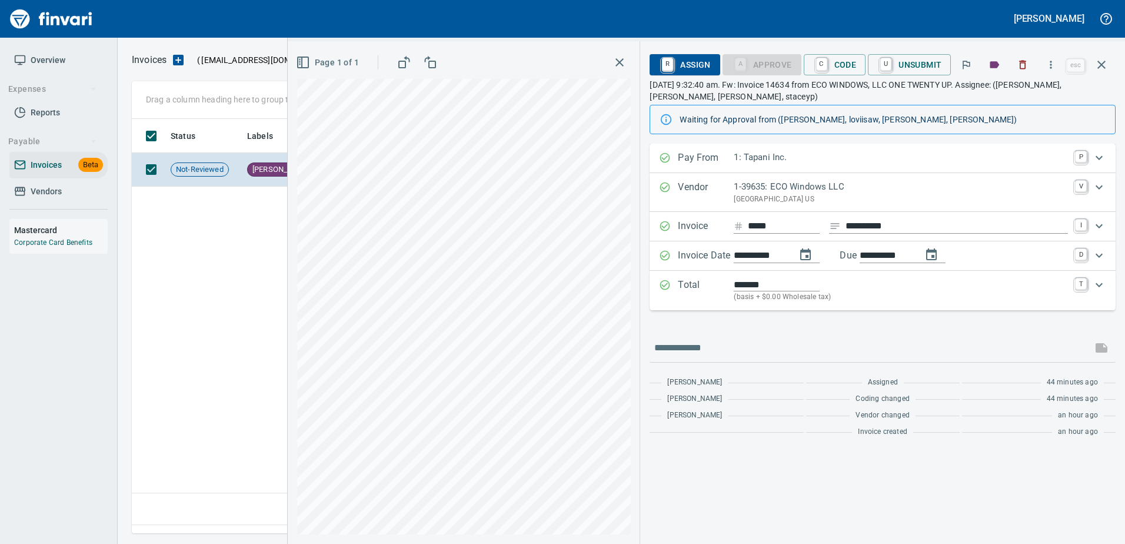 The width and height of the screenshot is (1125, 544). I want to click on p: 1-39635: ECO Windows LLC, so click(901, 187).